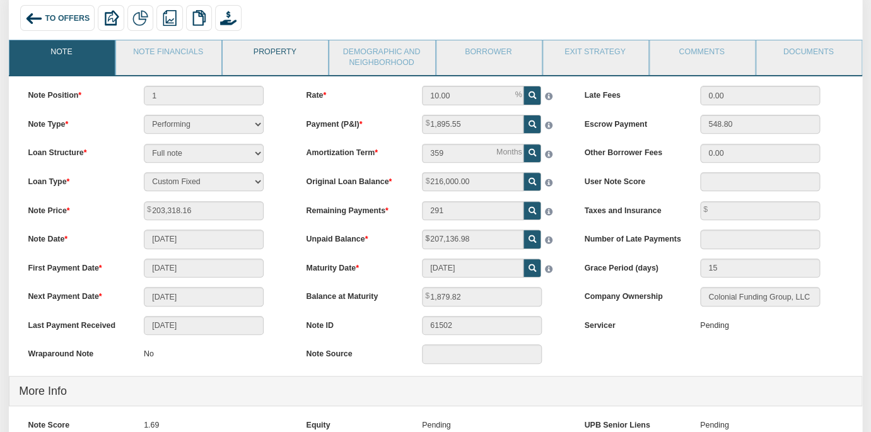 Image resolution: width=871 pixels, height=432 pixels. I want to click on label: Servicer, so click(633, 324).